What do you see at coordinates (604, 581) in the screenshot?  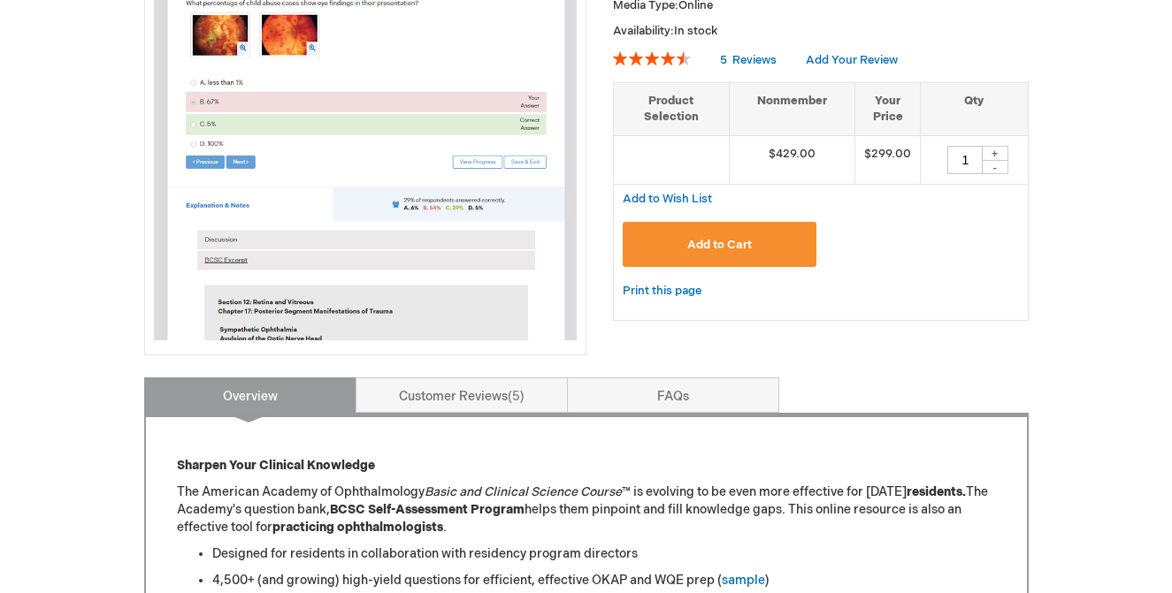 I see `li: 4,500+ (and growing) high-yield questions for efficient, effective OKAP and WQE prep ( )` at bounding box center [604, 581].